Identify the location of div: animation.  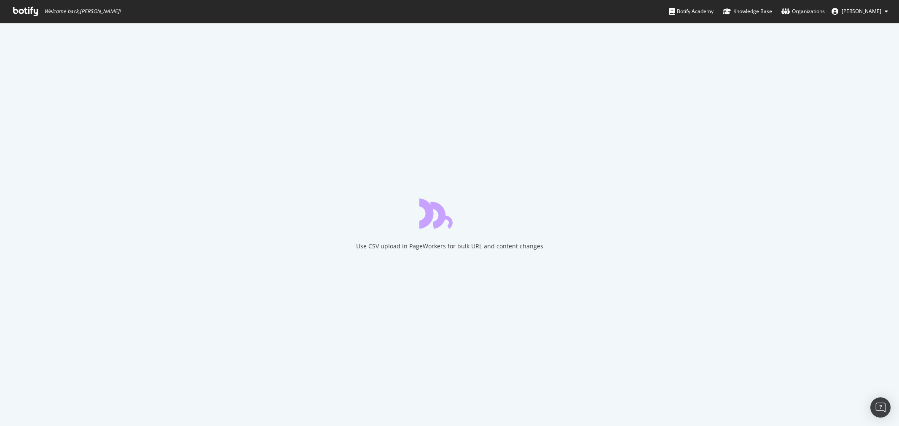
(450, 214).